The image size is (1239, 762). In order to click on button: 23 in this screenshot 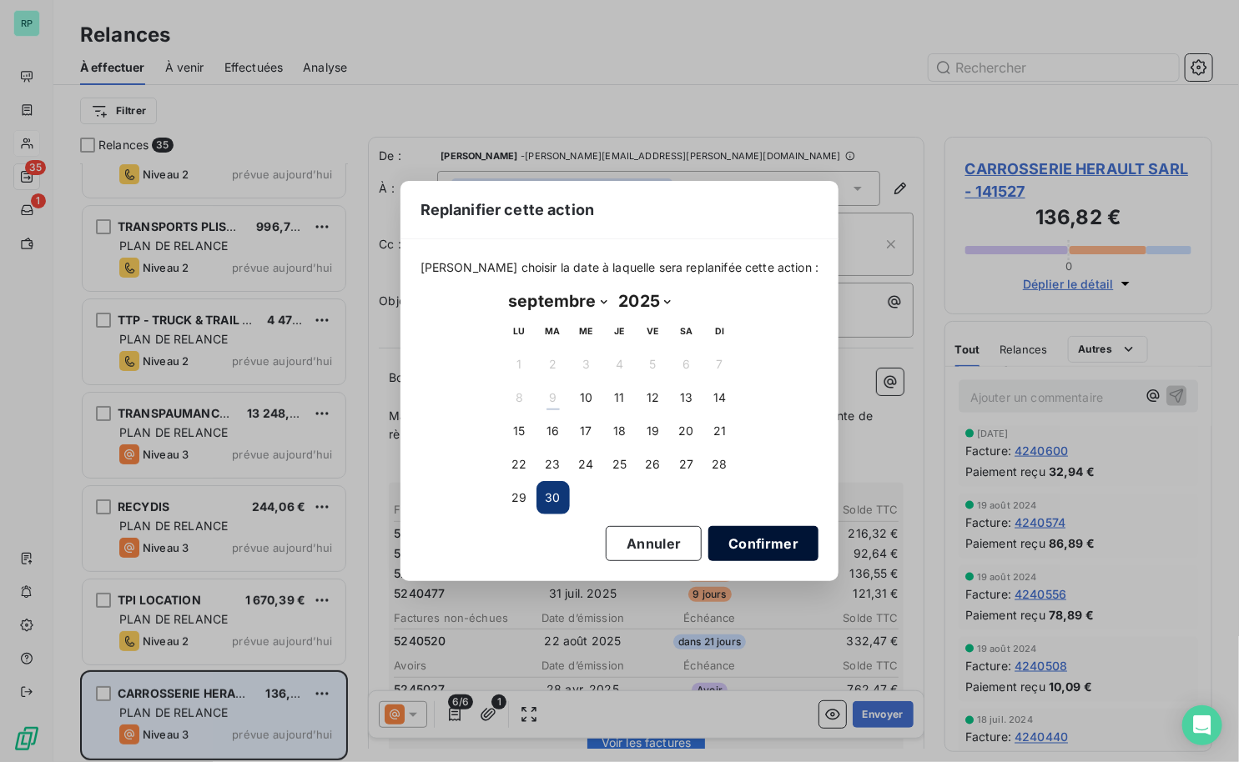, I will do `click(553, 465)`.